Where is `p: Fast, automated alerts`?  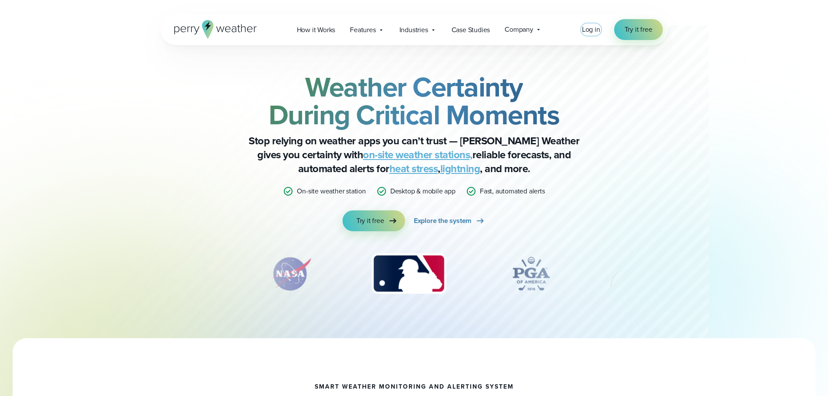
p: Fast, automated alerts is located at coordinates (513, 191).